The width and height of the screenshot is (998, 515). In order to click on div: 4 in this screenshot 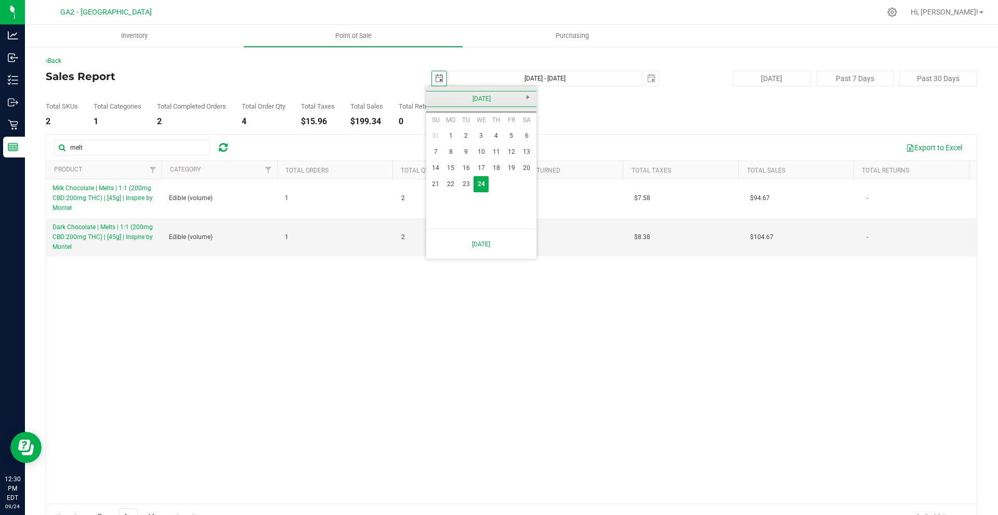, I will do `click(263, 122)`.